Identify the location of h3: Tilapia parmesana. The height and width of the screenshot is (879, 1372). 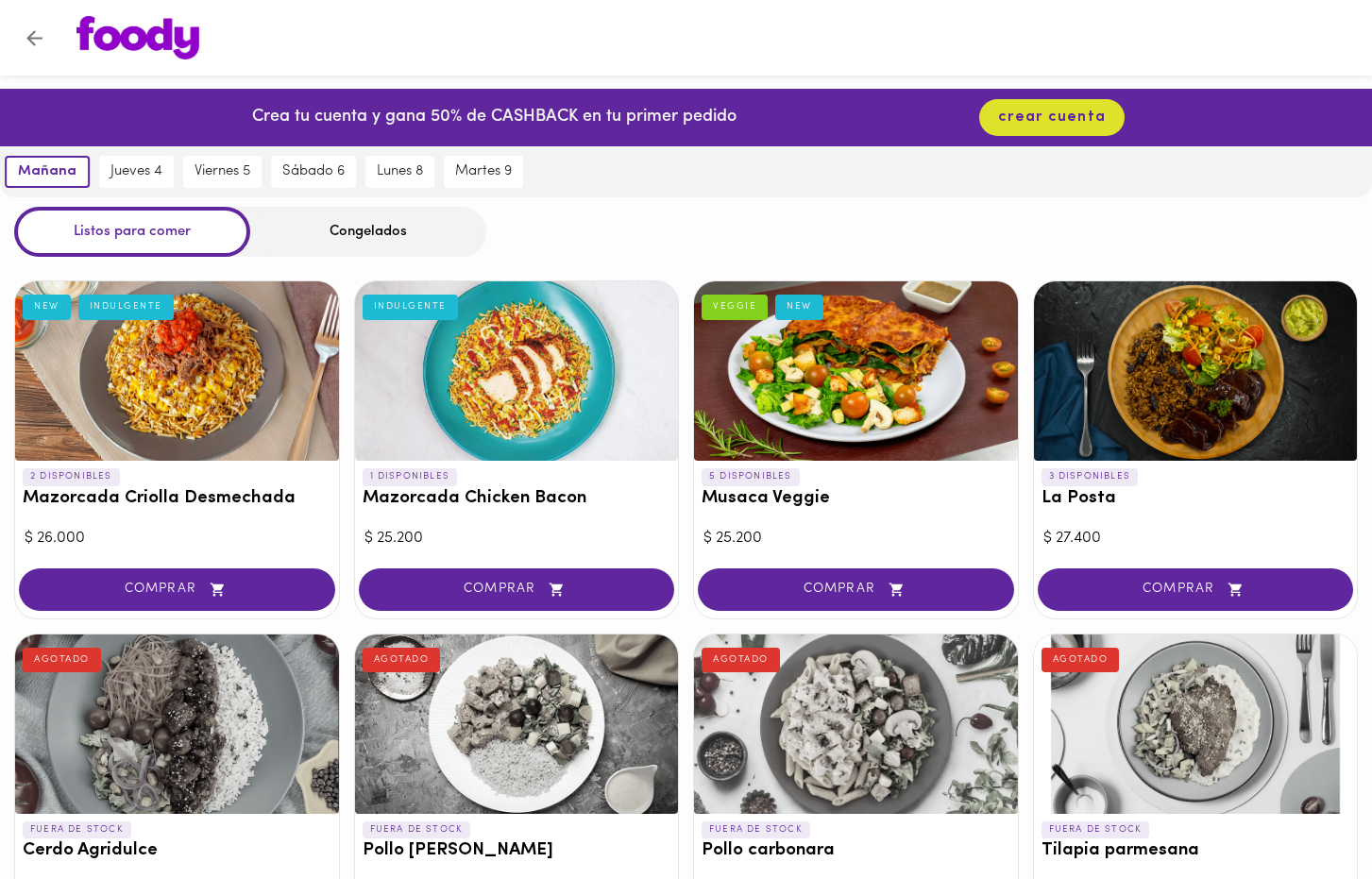
(1196, 850).